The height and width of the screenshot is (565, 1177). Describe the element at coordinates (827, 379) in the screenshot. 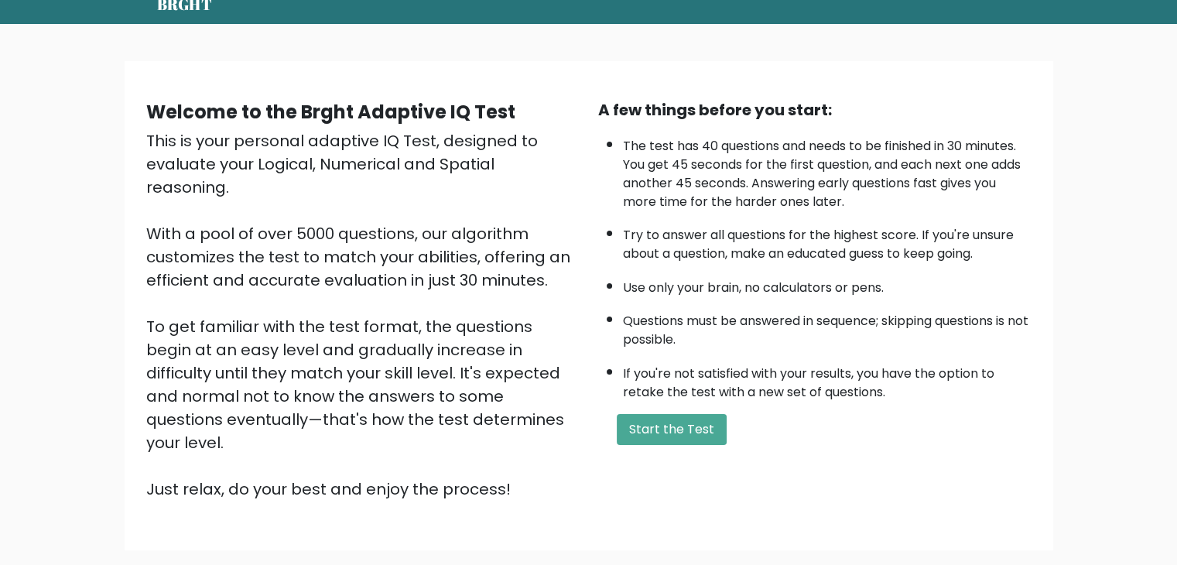

I see `li: If you're not satisfied with your results, you have the option to retake the test with a new set ...` at that location.